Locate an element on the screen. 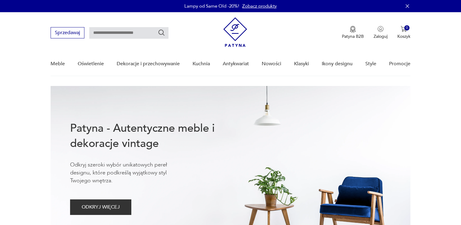 The image size is (461, 225). img: Ikona medalu is located at coordinates (353, 29).